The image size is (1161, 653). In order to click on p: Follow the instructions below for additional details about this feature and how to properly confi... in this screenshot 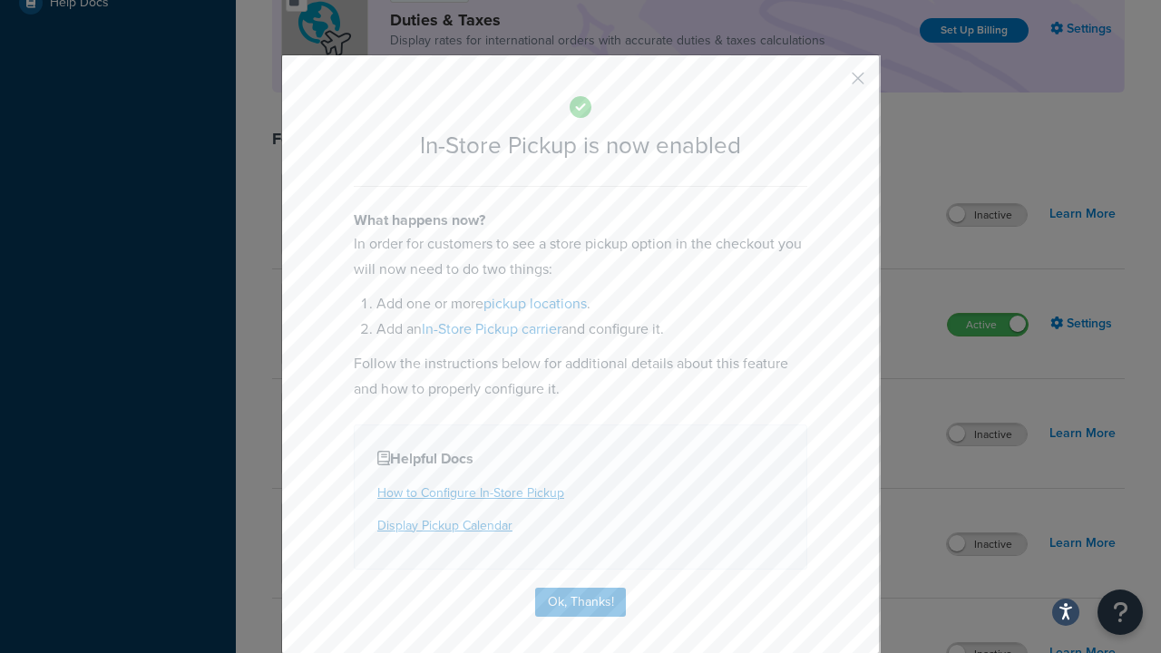, I will do `click(580, 376)`.